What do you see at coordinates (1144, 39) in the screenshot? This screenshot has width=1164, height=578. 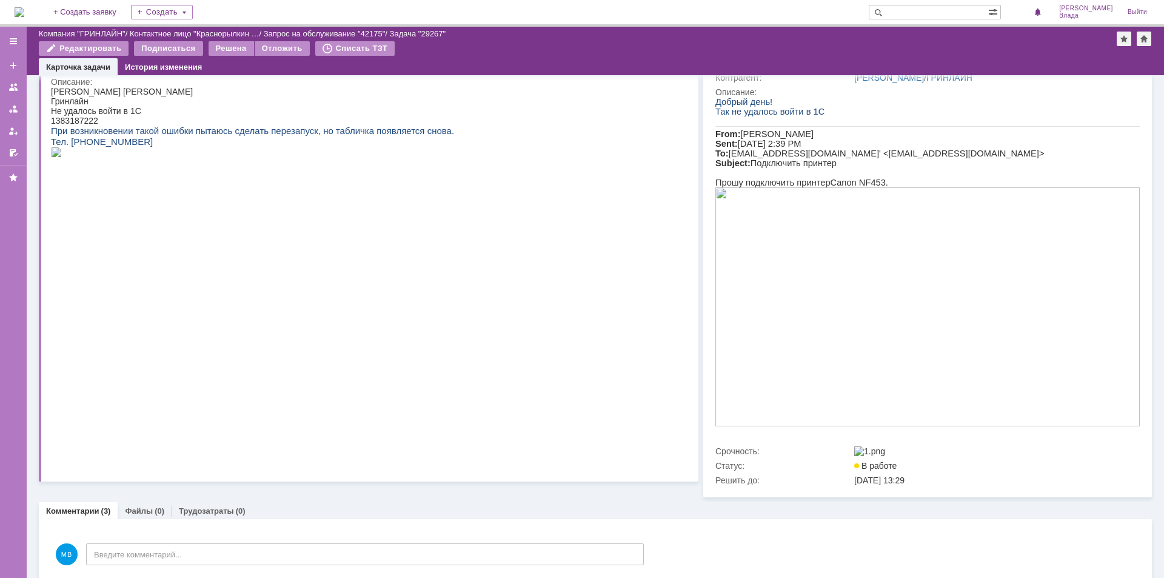 I see `div: Сделать домашней страницей` at bounding box center [1144, 39].